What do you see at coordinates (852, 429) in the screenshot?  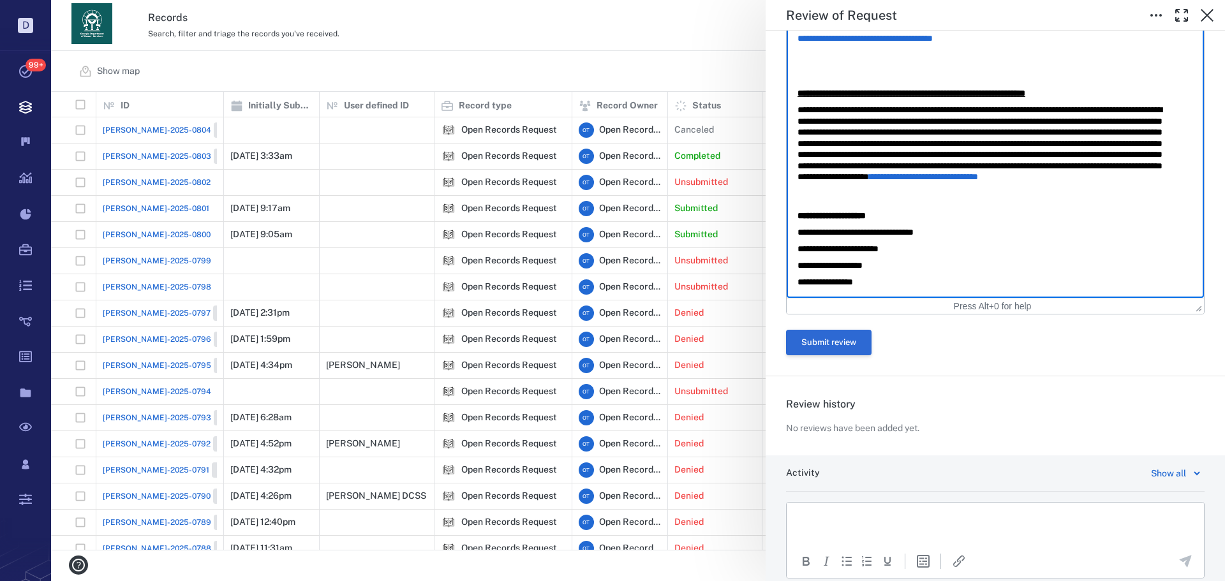 I see `p: No reviews have been added yet.` at bounding box center [852, 429].